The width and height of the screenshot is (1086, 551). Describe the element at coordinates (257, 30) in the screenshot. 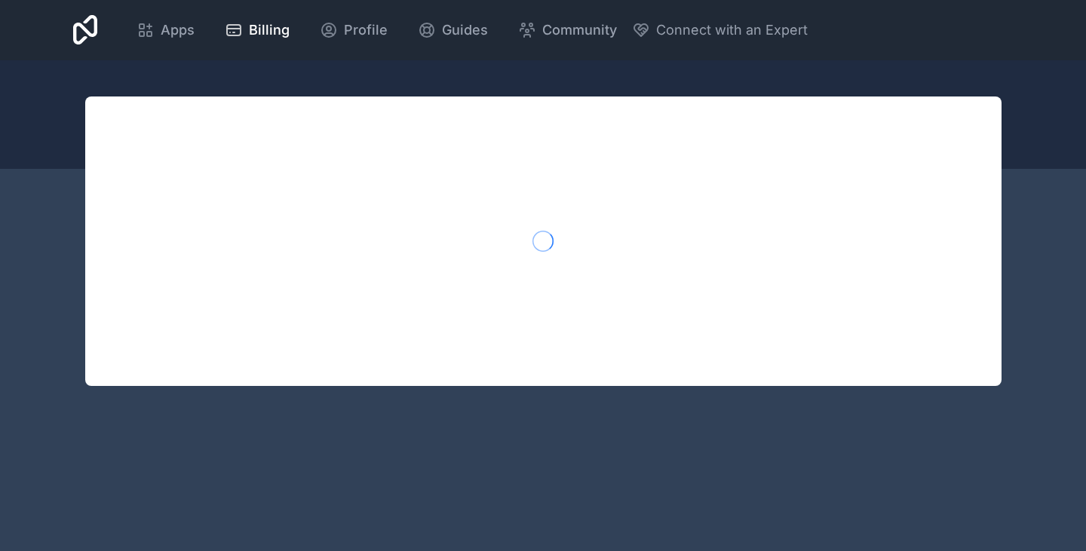

I see `a: Billing` at that location.